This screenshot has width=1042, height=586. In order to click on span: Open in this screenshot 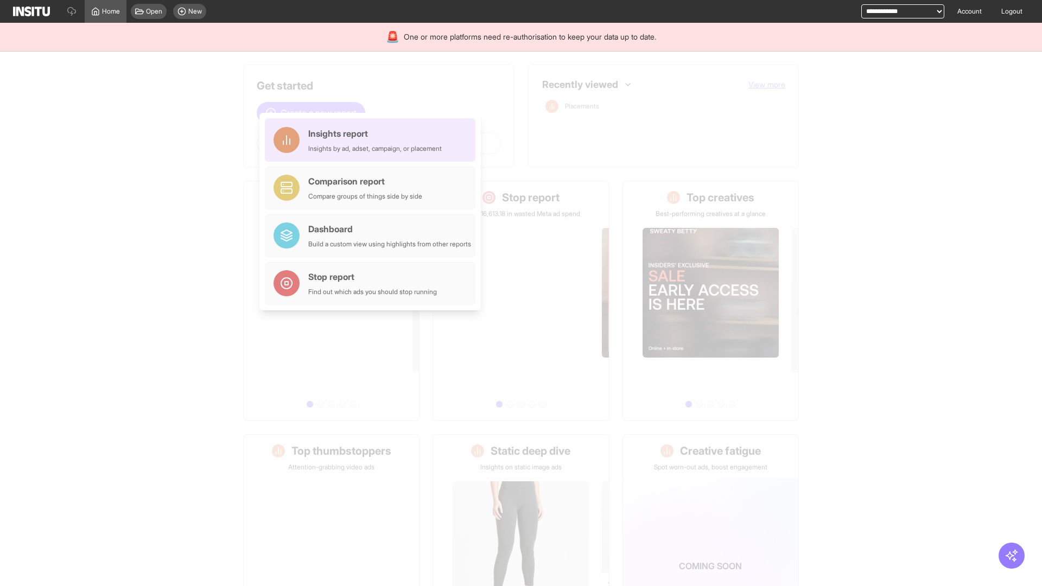, I will do `click(154, 11)`.